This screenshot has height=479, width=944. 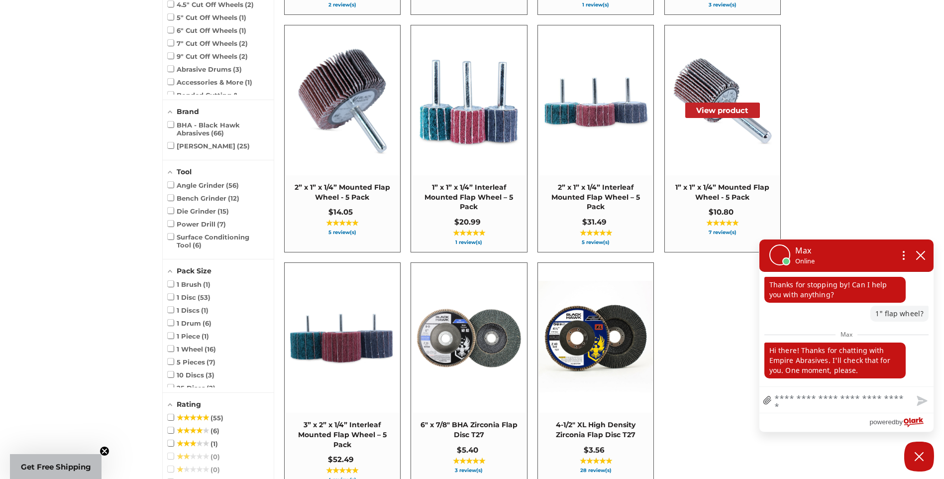 What do you see at coordinates (882, 421) in the screenshot?
I see `span: powered` at bounding box center [882, 421].